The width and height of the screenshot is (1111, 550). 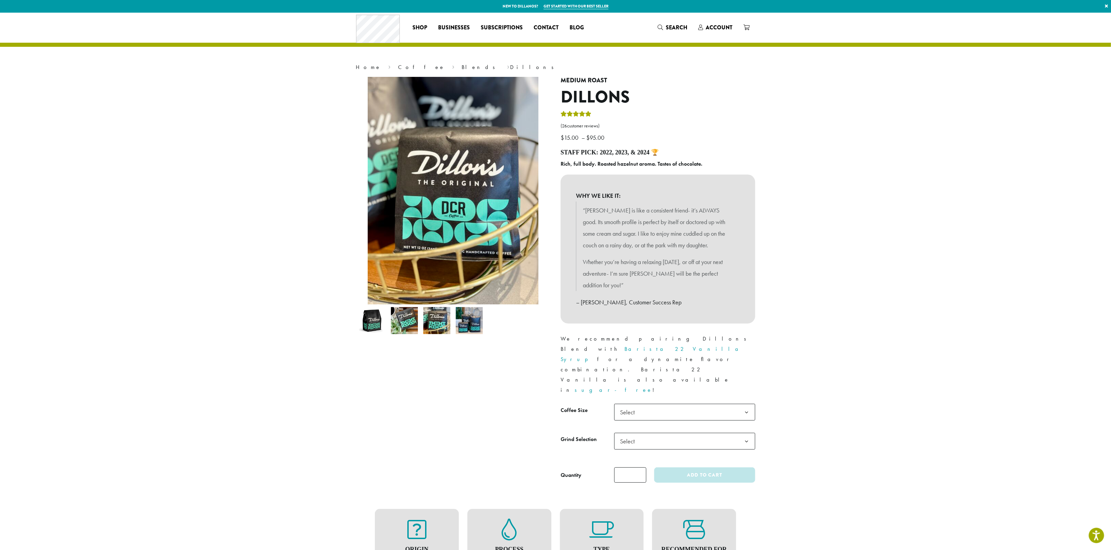 I want to click on bdi: 15.00, so click(x=570, y=137).